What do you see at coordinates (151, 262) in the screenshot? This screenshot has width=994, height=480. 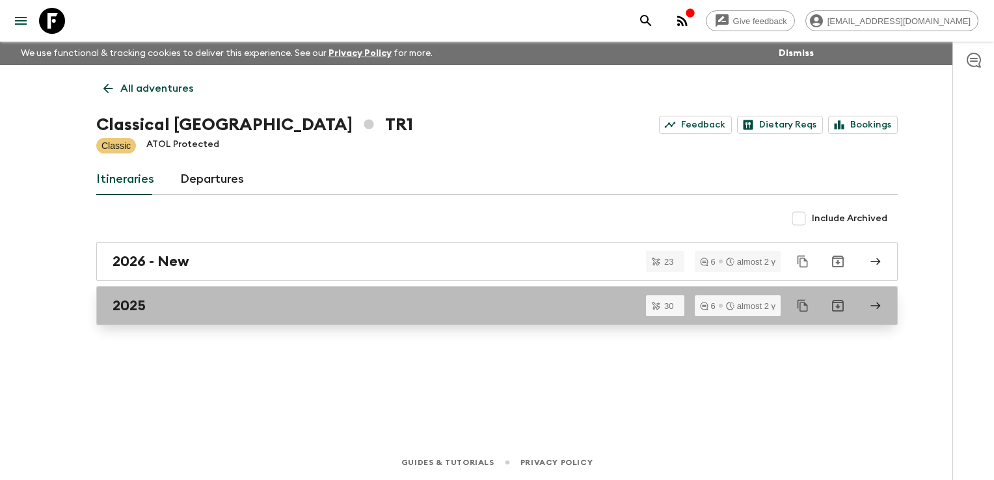 I see `h2: 2026 - New` at bounding box center [151, 262].